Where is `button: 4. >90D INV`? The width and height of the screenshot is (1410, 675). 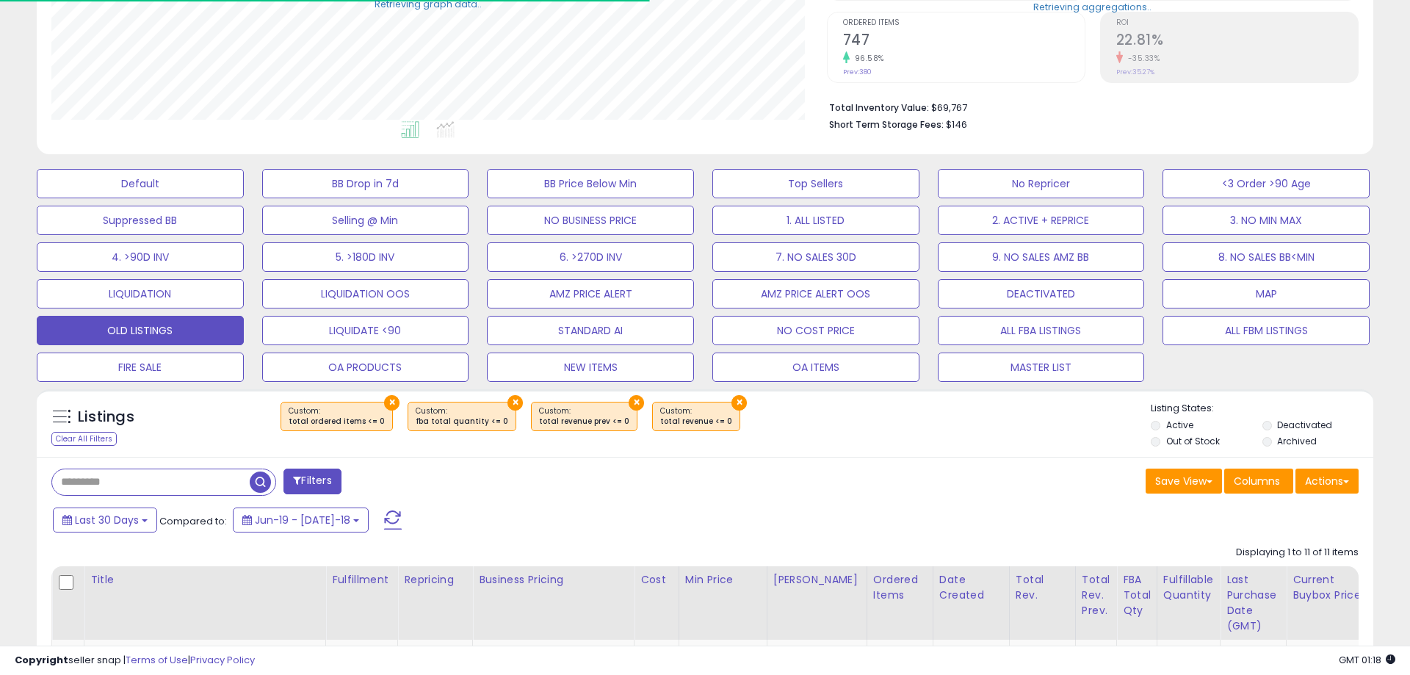
button: 4. >90D INV is located at coordinates (140, 257).